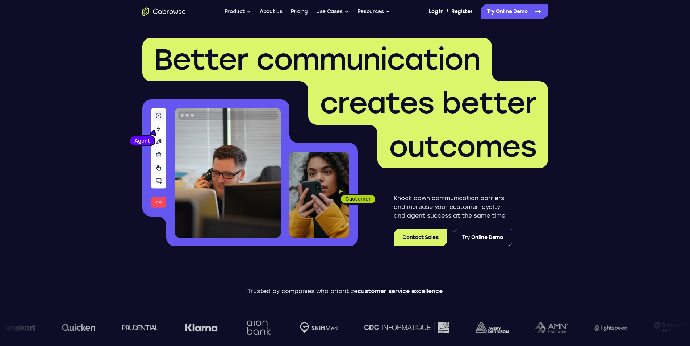  I want to click on button: Use Cases, so click(333, 12).